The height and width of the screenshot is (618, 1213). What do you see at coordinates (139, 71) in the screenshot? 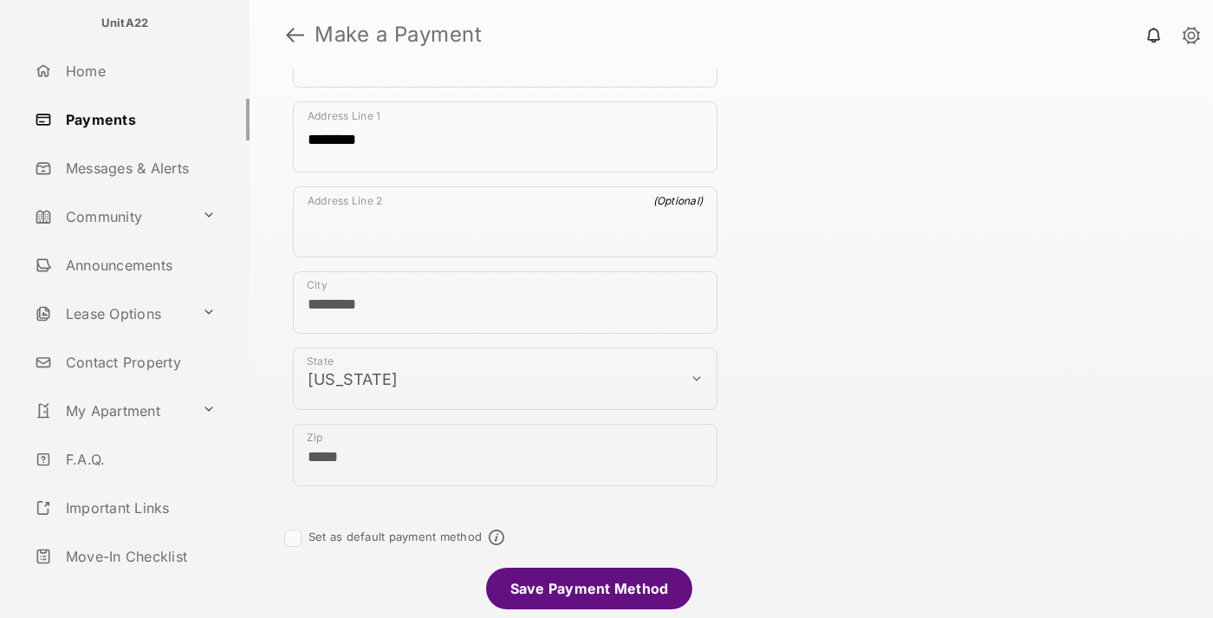
I see `a: Home` at bounding box center [139, 71].